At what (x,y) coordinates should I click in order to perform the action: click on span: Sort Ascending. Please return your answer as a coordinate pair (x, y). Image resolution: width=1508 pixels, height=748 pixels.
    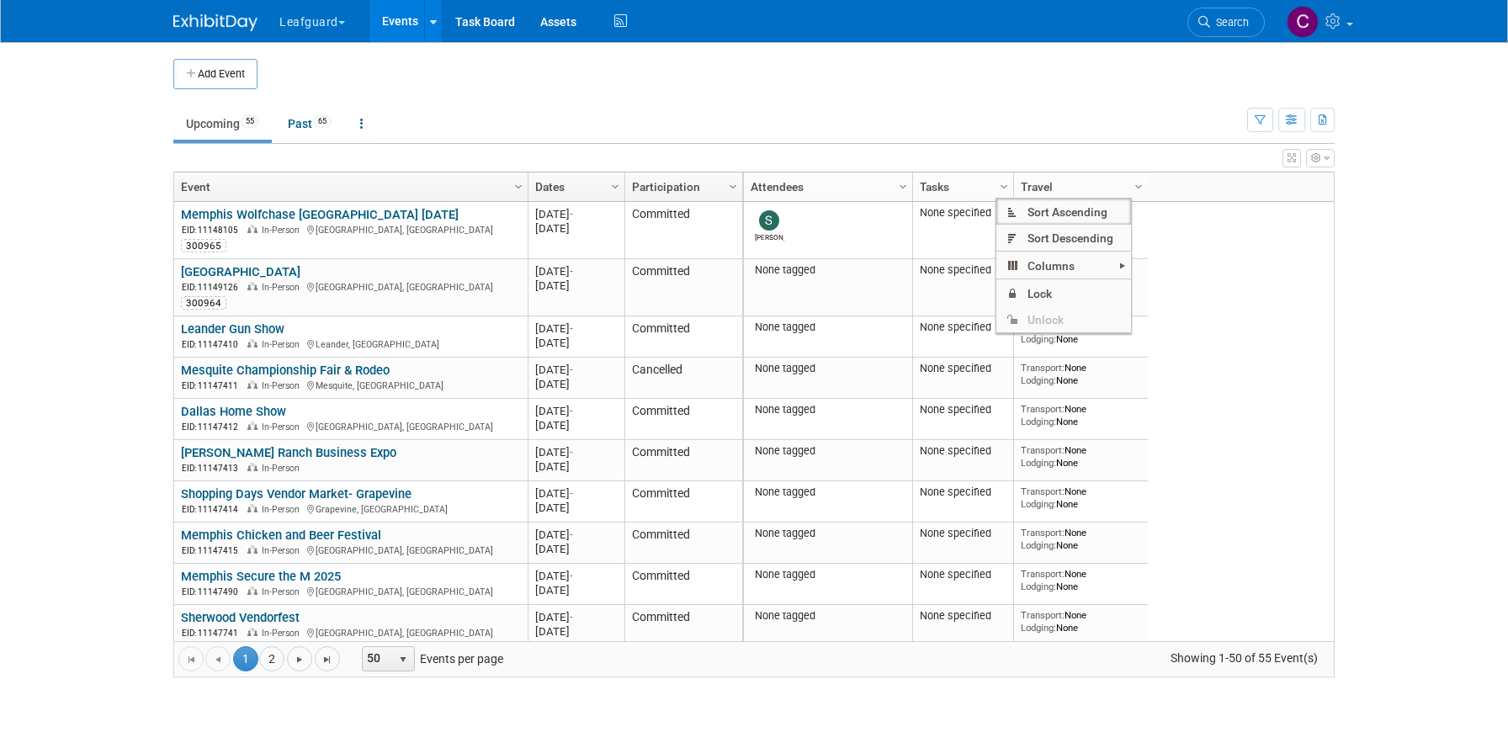
    Looking at the image, I should click on (1064, 211).